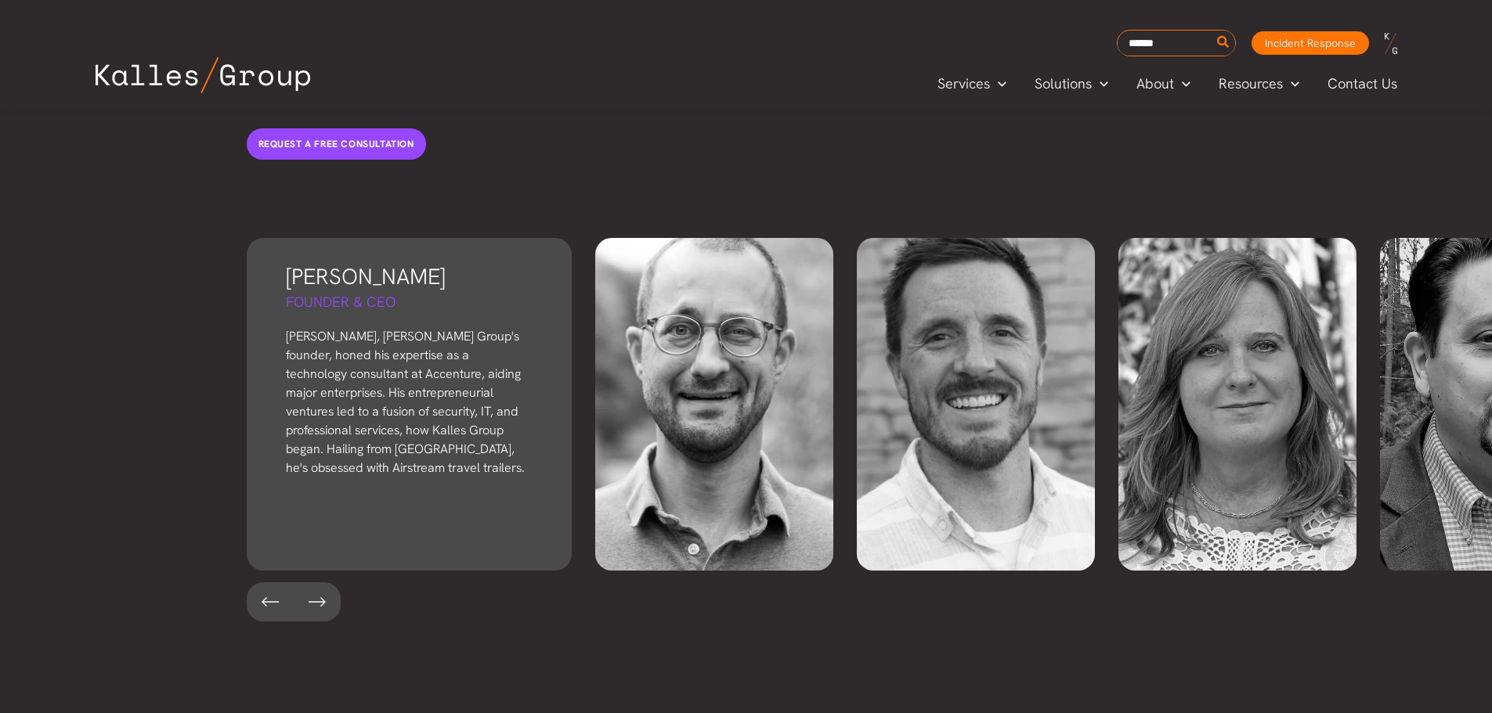 Image resolution: width=1492 pixels, height=713 pixels. Describe the element at coordinates (1259, 84) in the screenshot. I see `a: ResourcesMenu Toggle` at that location.